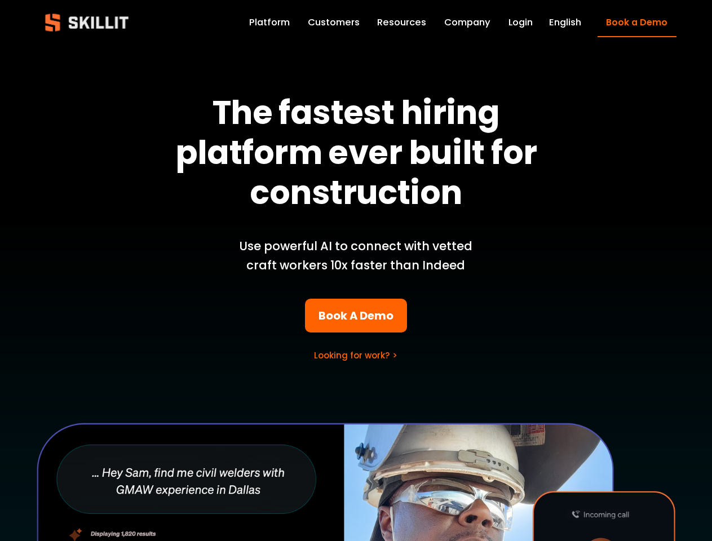 The image size is (712, 541). Describe the element at coordinates (269, 23) in the screenshot. I see `a: Platform` at that location.